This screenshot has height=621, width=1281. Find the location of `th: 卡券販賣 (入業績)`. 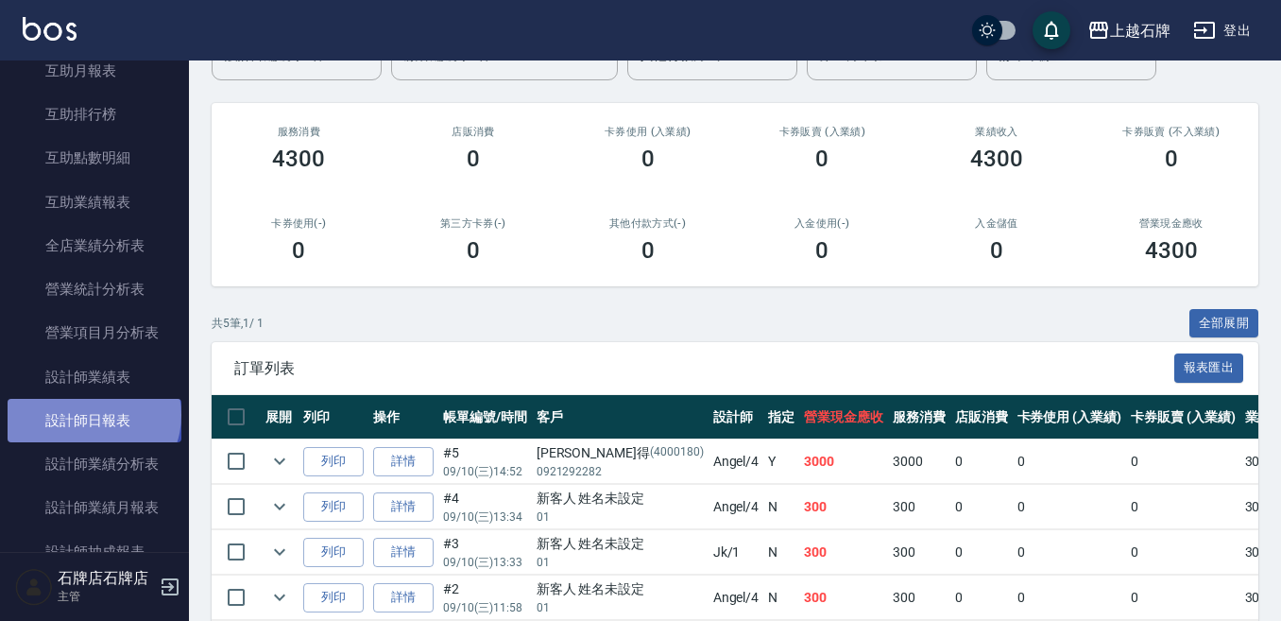

th: 卡券販賣 (入業績) is located at coordinates (1183, 417).